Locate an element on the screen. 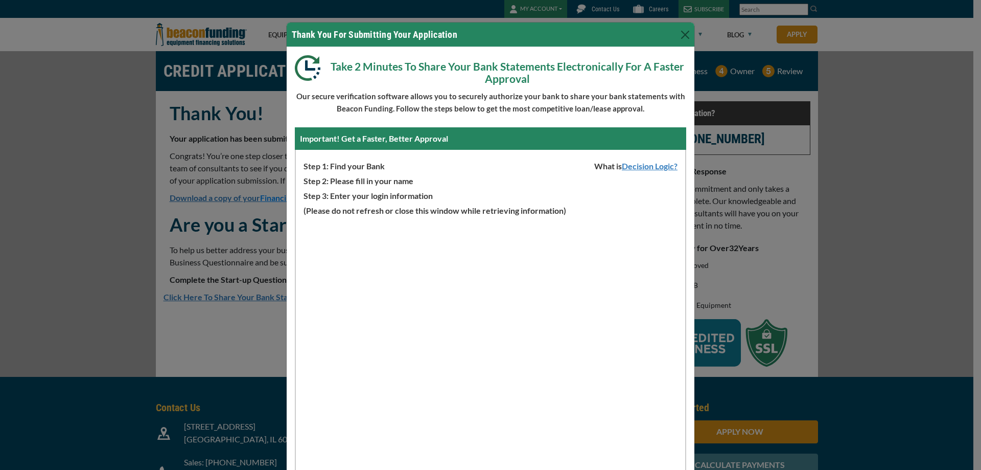  p: (Please do not refresh or close this window while retrieving information) is located at coordinates (490, 209).